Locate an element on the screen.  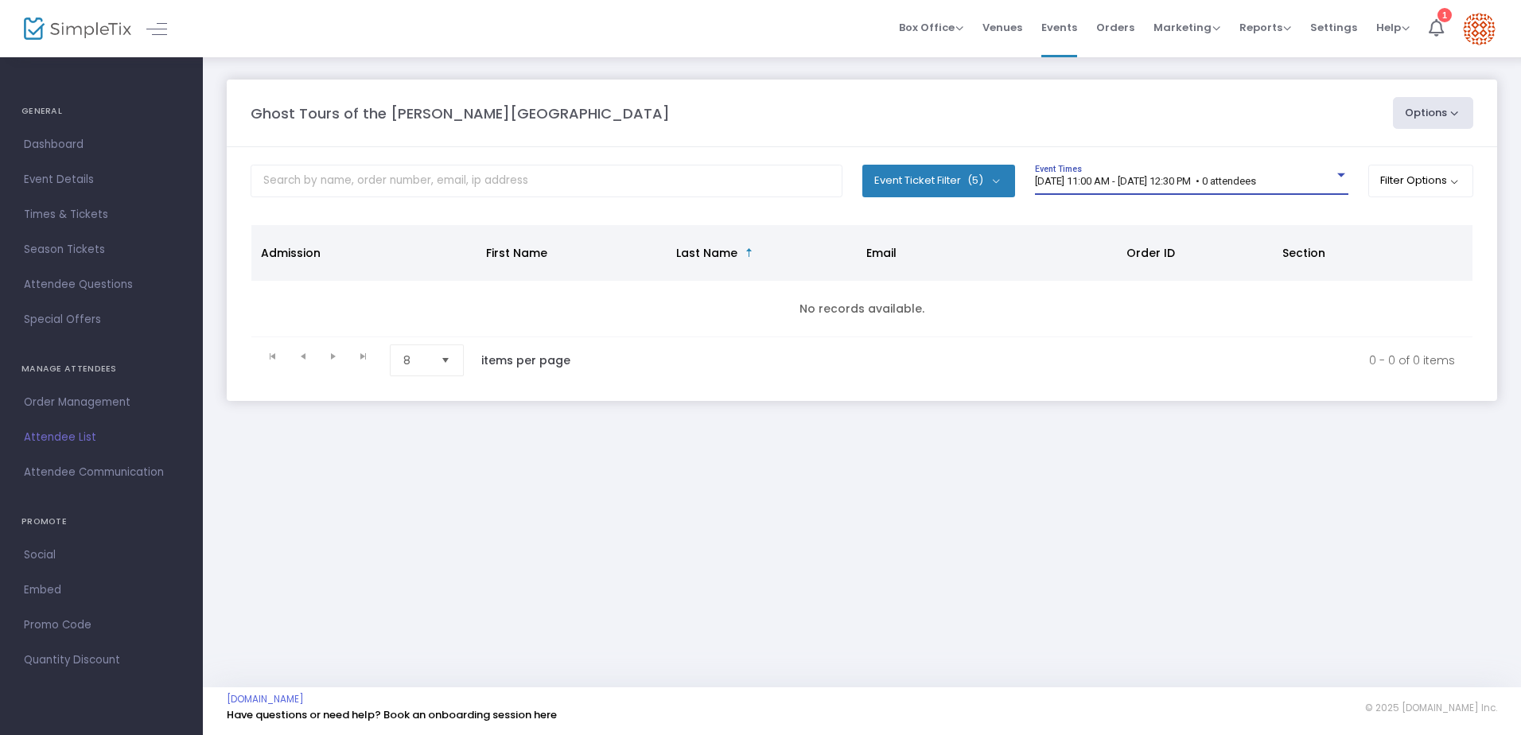
span: Marketing is located at coordinates (1187, 27).